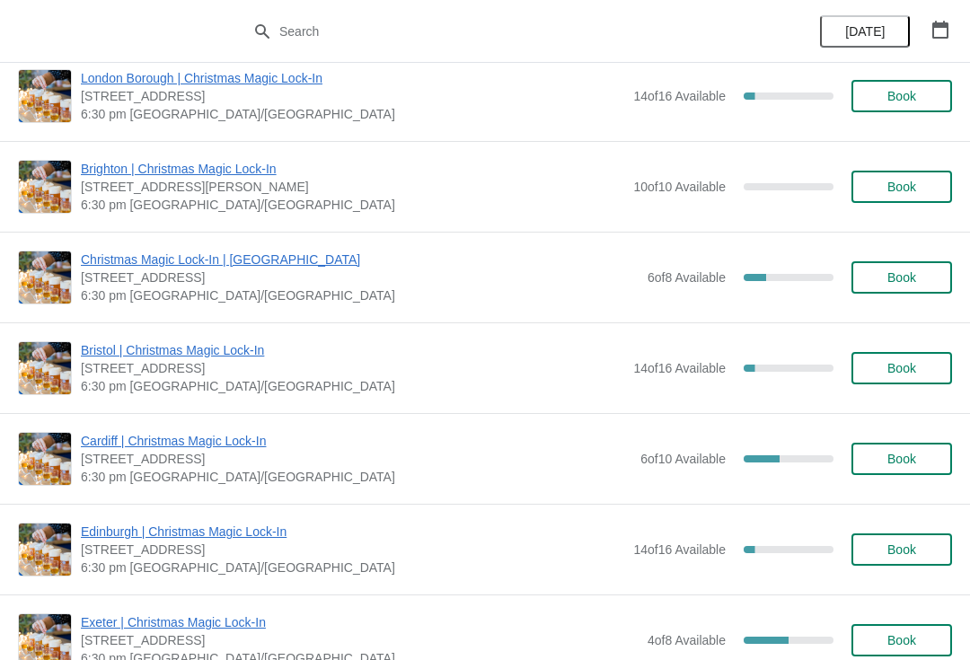 The height and width of the screenshot is (660, 970). What do you see at coordinates (683, 459) in the screenshot?
I see `span: 6 of 10 Available` at bounding box center [683, 459].